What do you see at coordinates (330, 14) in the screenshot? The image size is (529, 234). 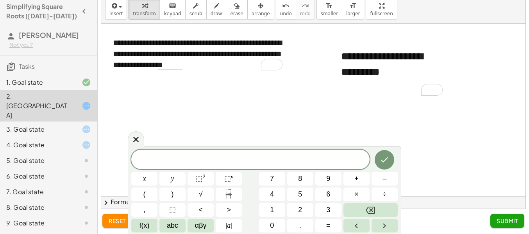 I see `span: smaller` at bounding box center [330, 14].